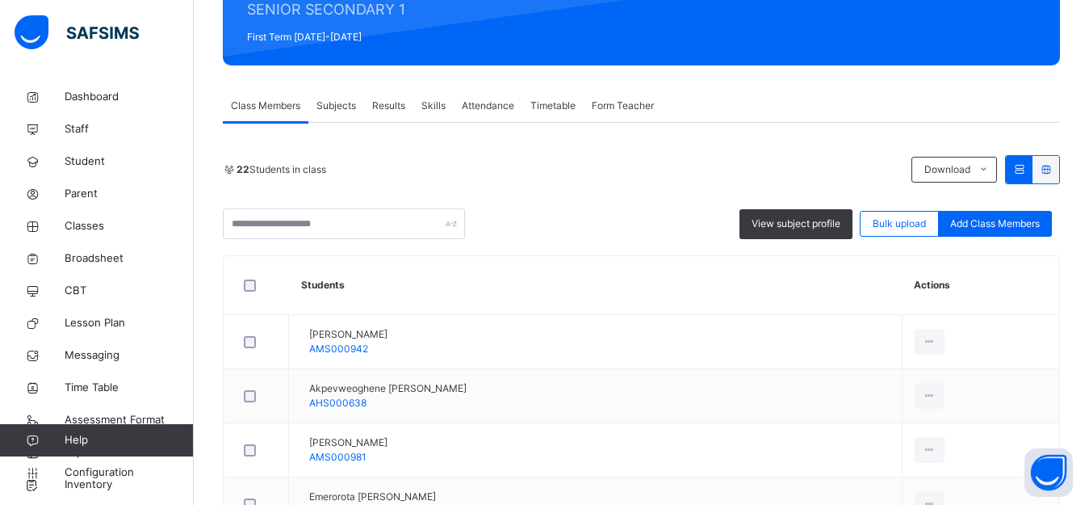 Image resolution: width=1089 pixels, height=505 pixels. What do you see at coordinates (128, 440) in the screenshot?
I see `span: Help` at bounding box center [128, 440].